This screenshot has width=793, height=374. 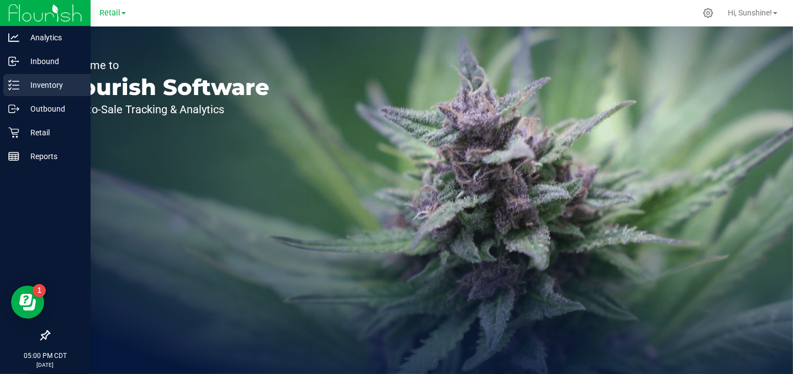 I want to click on inline-svg: Analytics, so click(x=14, y=38).